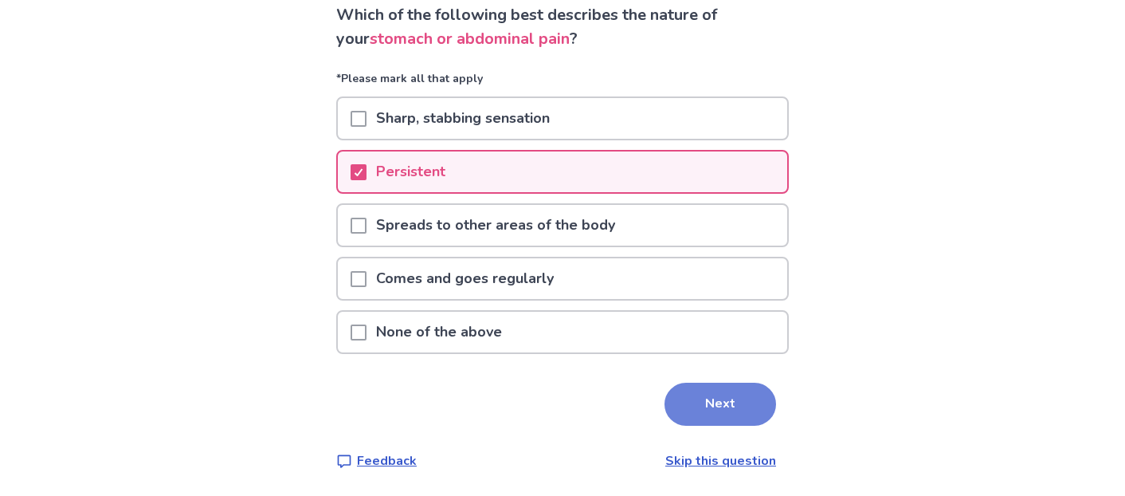 The height and width of the screenshot is (496, 1125). I want to click on p: None of the above, so click(439, 332).